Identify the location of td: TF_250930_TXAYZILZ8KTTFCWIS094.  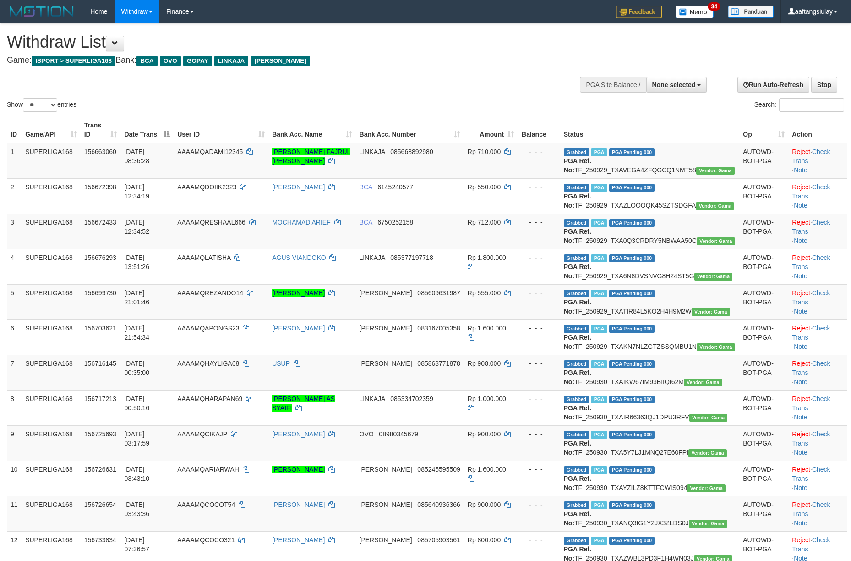
(650, 478).